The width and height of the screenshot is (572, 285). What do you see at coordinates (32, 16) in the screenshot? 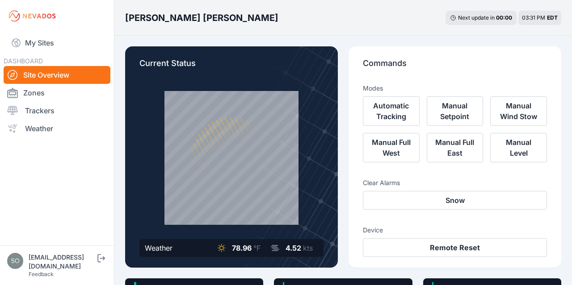
I see `img: Nevados` at bounding box center [32, 16].